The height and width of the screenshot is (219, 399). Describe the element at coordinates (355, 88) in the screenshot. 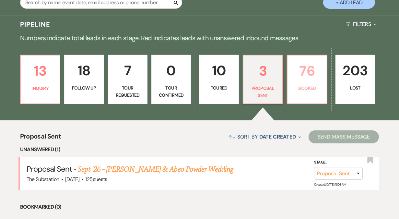

I see `p: Lost` at that location.